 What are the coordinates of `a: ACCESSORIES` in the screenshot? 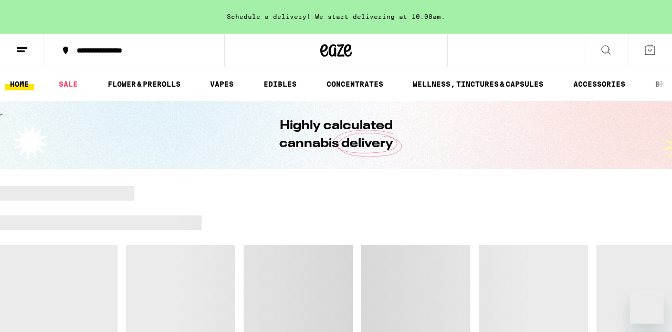 It's located at (599, 84).